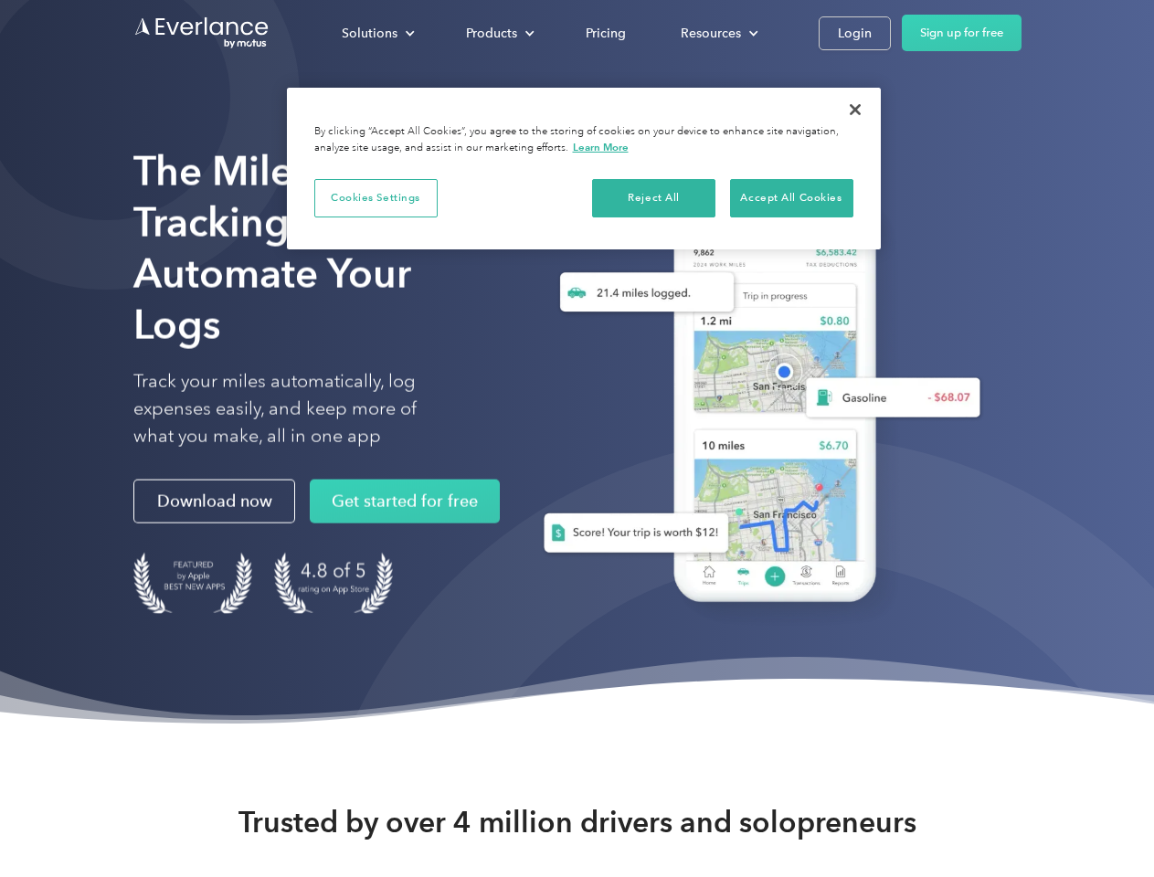 The image size is (1154, 877). Describe the element at coordinates (584, 168) in the screenshot. I see `div: Privacy` at that location.